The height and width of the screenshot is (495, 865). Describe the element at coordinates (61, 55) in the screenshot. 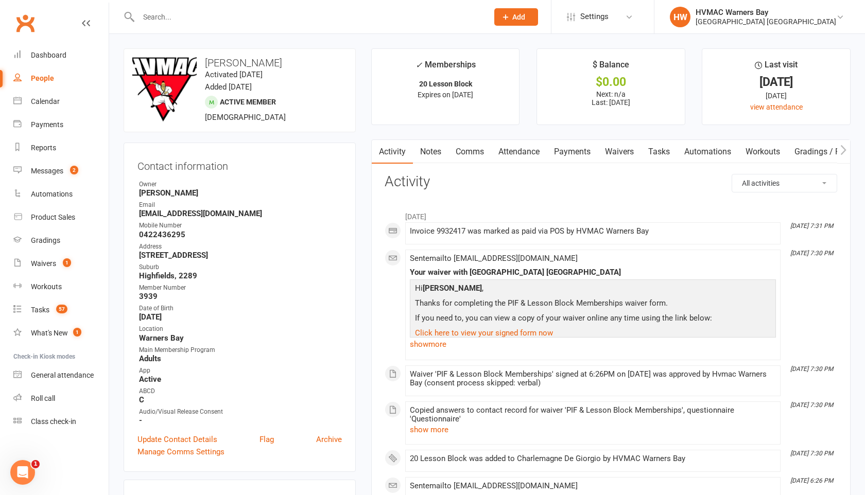

I see `a: Dashboard` at that location.